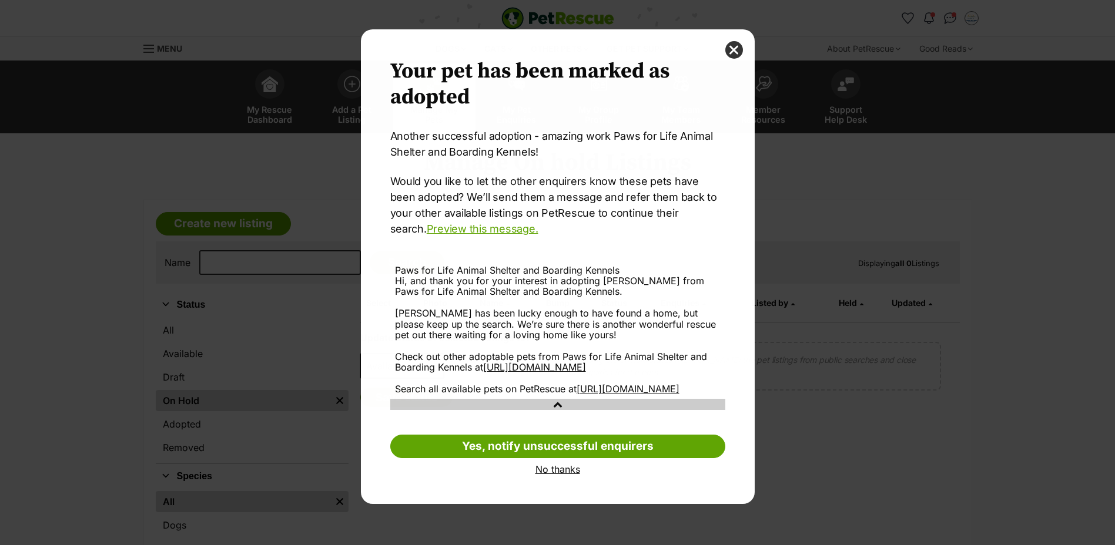 Image resolution: width=1115 pixels, height=545 pixels. Describe the element at coordinates (558, 447) in the screenshot. I see `a: Yes, notify unsuccessful enquirers` at that location.